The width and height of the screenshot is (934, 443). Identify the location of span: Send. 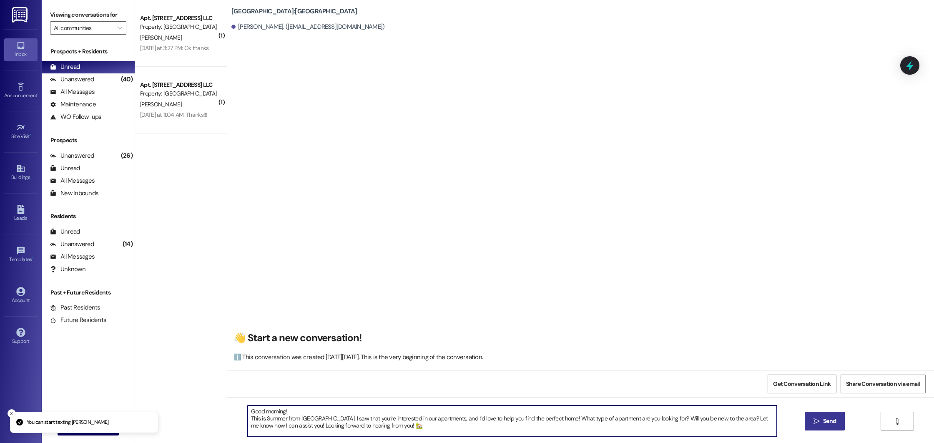
(830, 421).